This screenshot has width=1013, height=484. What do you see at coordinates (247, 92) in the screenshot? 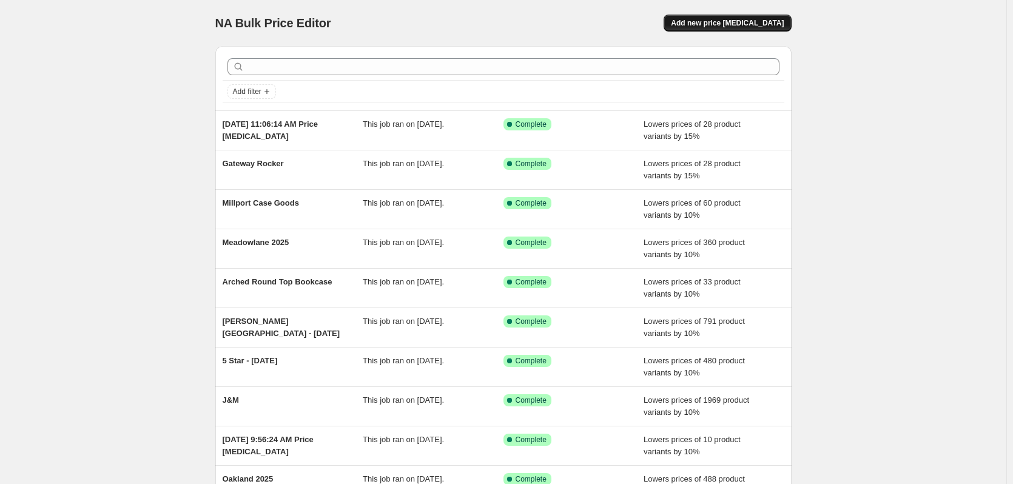
I see `span: Add filter` at bounding box center [247, 92].